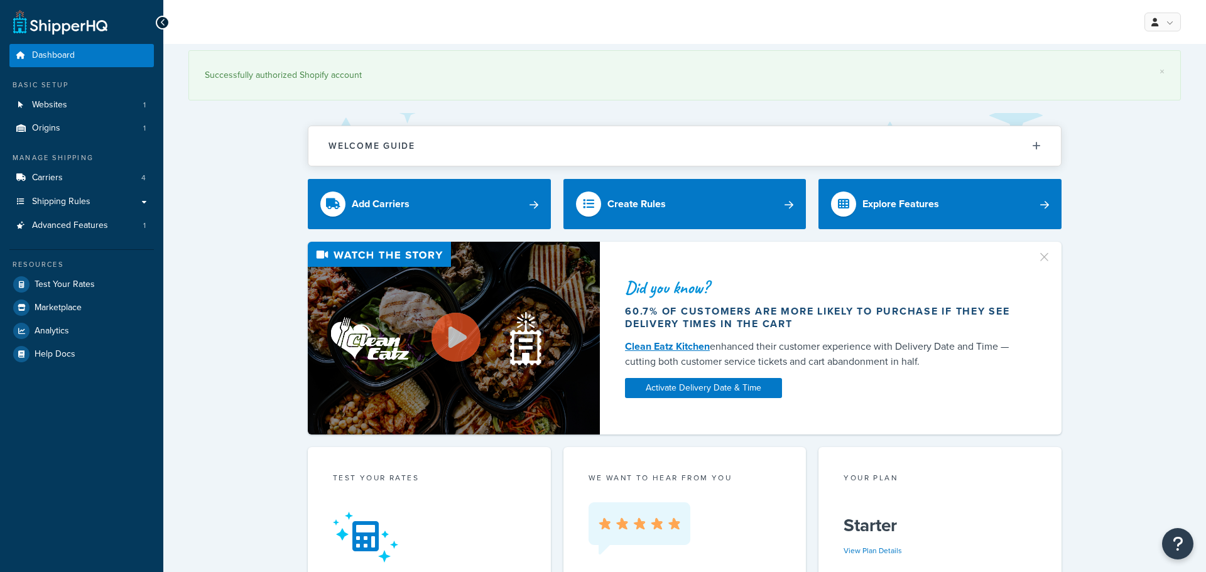  I want to click on span: Origins, so click(46, 128).